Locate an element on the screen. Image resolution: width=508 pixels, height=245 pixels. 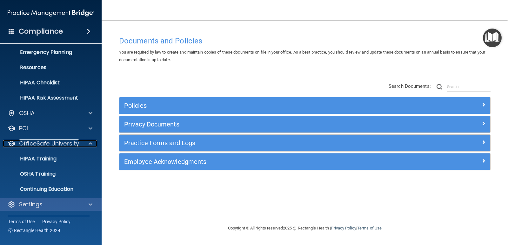
a: PCI is located at coordinates (50, 128).